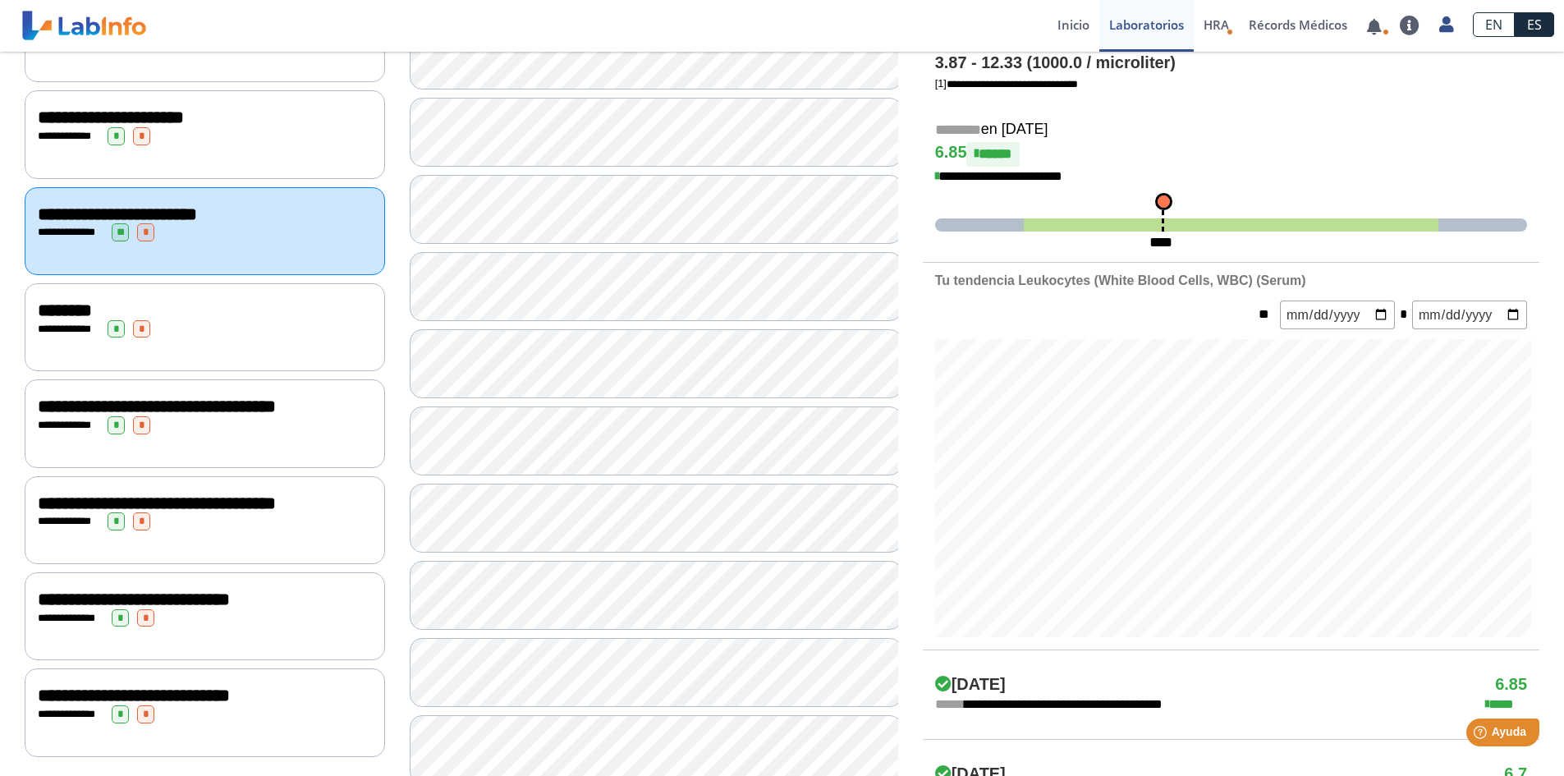  I want to click on a: [1], so click(1007, 83).